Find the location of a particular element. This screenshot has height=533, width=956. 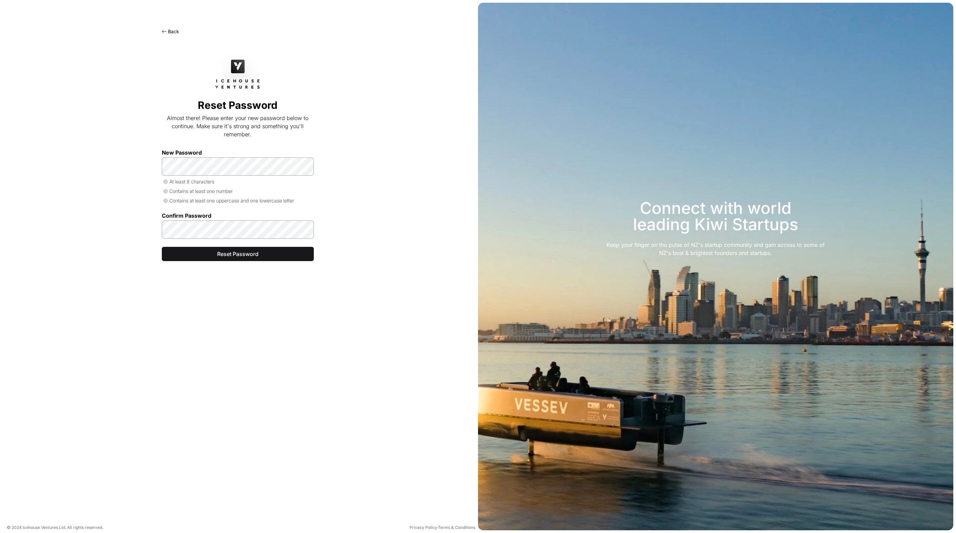

div: Keep your finger on the pulse of NZ's startup community and gain access to some of NZ's best & br... is located at coordinates (716, 249).